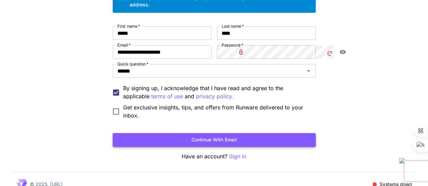  What do you see at coordinates (214, 140) in the screenshot?
I see `button: Continue with email` at bounding box center [214, 140].